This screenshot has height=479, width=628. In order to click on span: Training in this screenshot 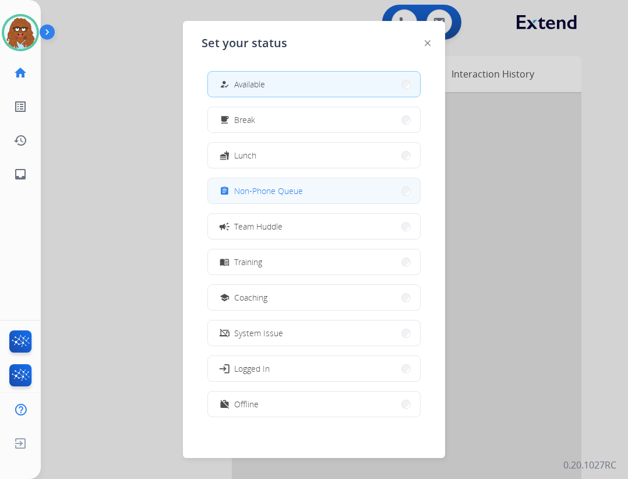, I will do `click(248, 261)`.